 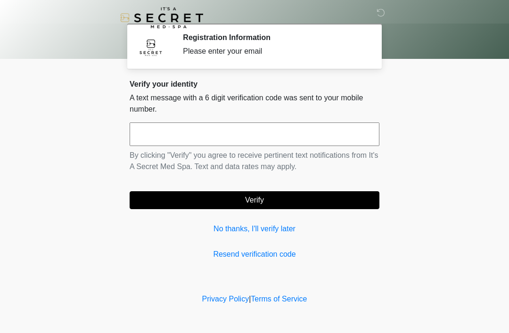 What do you see at coordinates (254, 84) in the screenshot?
I see `h2: Verify your identity` at bounding box center [254, 84].